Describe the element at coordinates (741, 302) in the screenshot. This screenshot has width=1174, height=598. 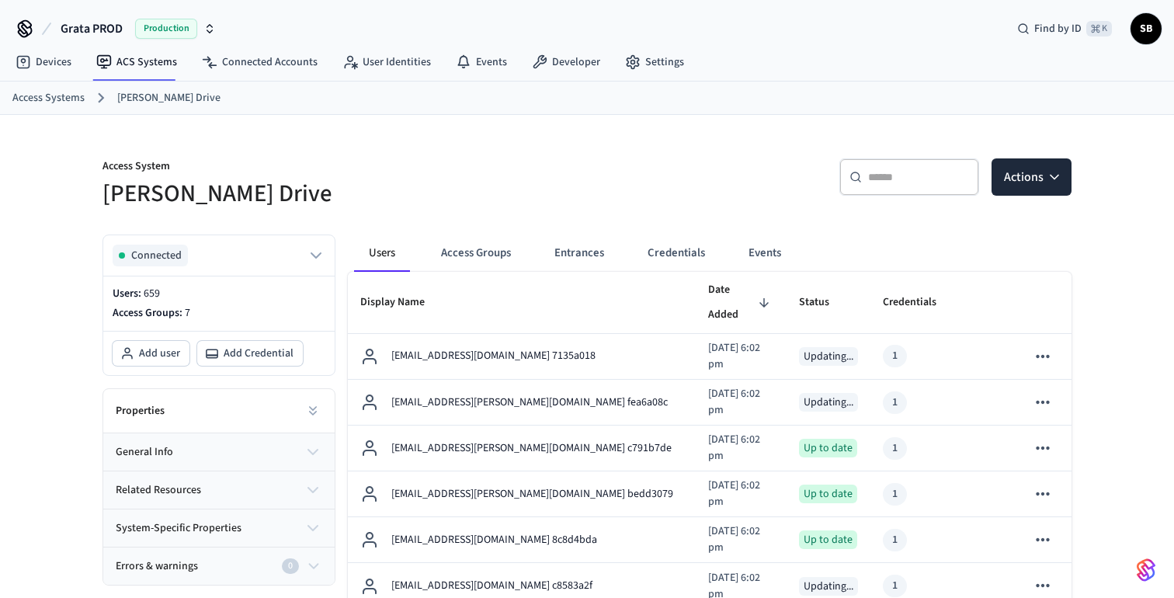
I see `span: Date Added` at that location.